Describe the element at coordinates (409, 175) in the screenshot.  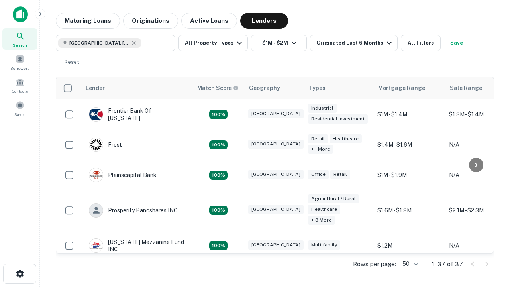
I see `td: $1M - $1.9M` at that location.